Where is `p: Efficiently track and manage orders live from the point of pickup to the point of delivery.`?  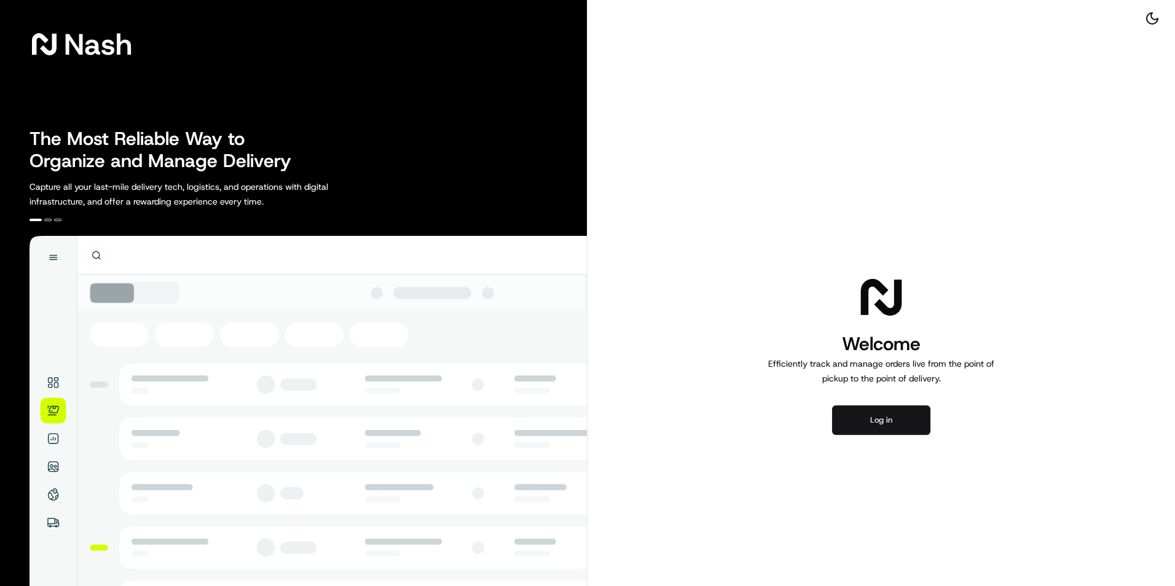
p: Efficiently track and manage orders live from the point of pickup to the point of delivery. is located at coordinates (882, 371).